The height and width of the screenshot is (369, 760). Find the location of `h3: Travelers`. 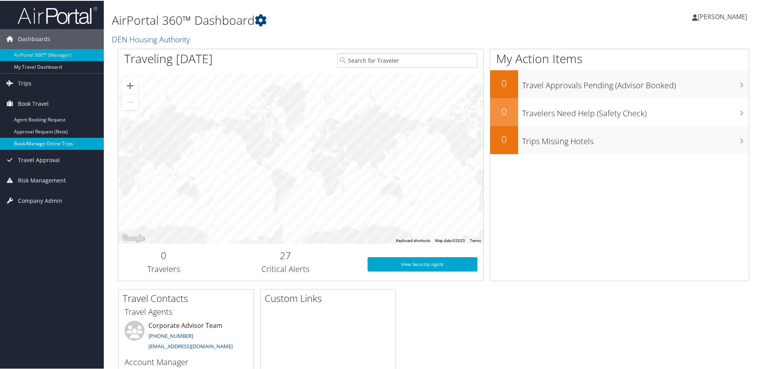

h3: Travelers is located at coordinates (164, 268).